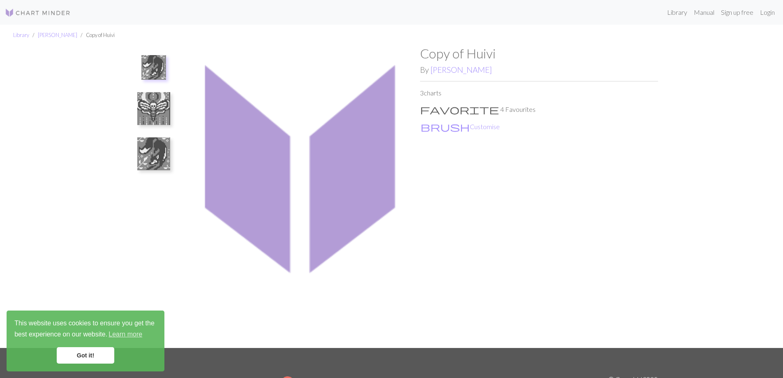 This screenshot has width=783, height=378. What do you see at coordinates (38, 13) in the screenshot?
I see `img: Logo` at bounding box center [38, 13].